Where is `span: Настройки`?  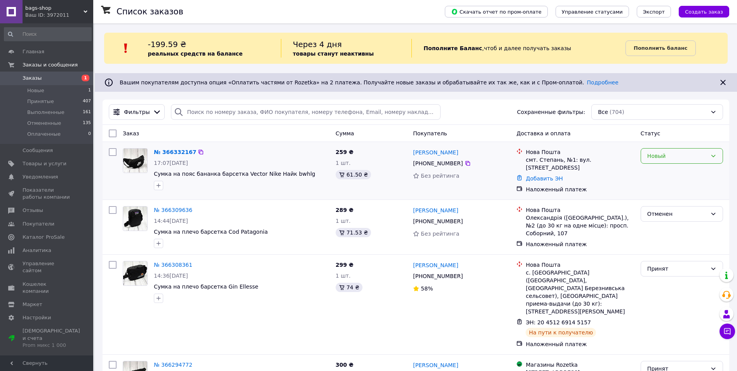
span: Настройки is located at coordinates (37, 317).